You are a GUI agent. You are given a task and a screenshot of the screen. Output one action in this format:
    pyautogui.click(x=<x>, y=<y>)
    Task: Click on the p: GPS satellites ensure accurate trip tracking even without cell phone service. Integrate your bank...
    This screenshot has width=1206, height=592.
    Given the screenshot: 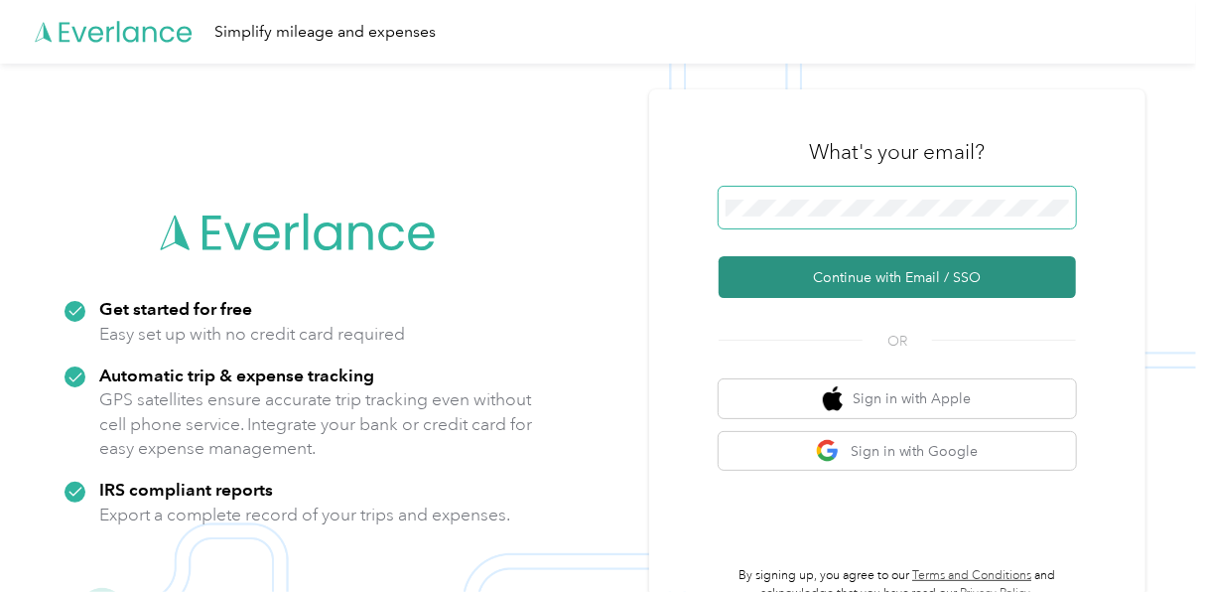 What is the action you would take?
    pyautogui.click(x=316, y=424)
    